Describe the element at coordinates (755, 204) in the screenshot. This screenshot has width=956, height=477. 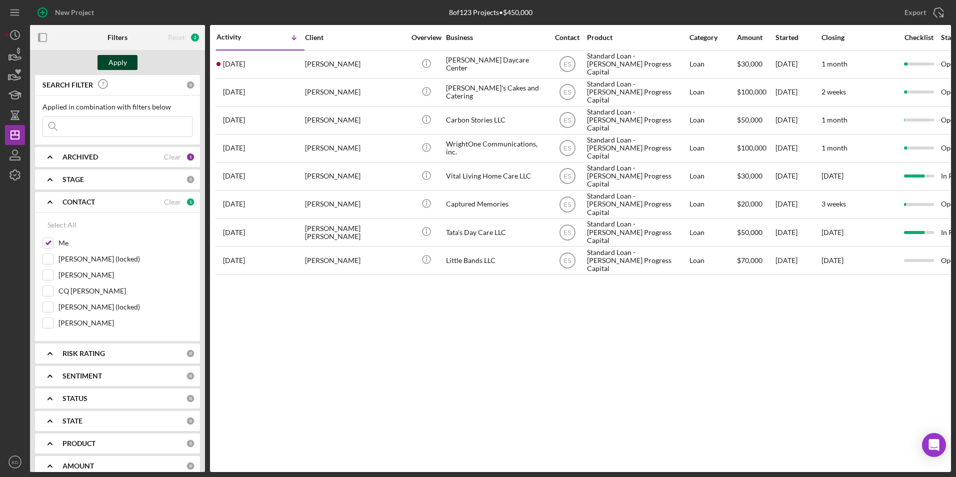
I see `div: $20,000` at that location.